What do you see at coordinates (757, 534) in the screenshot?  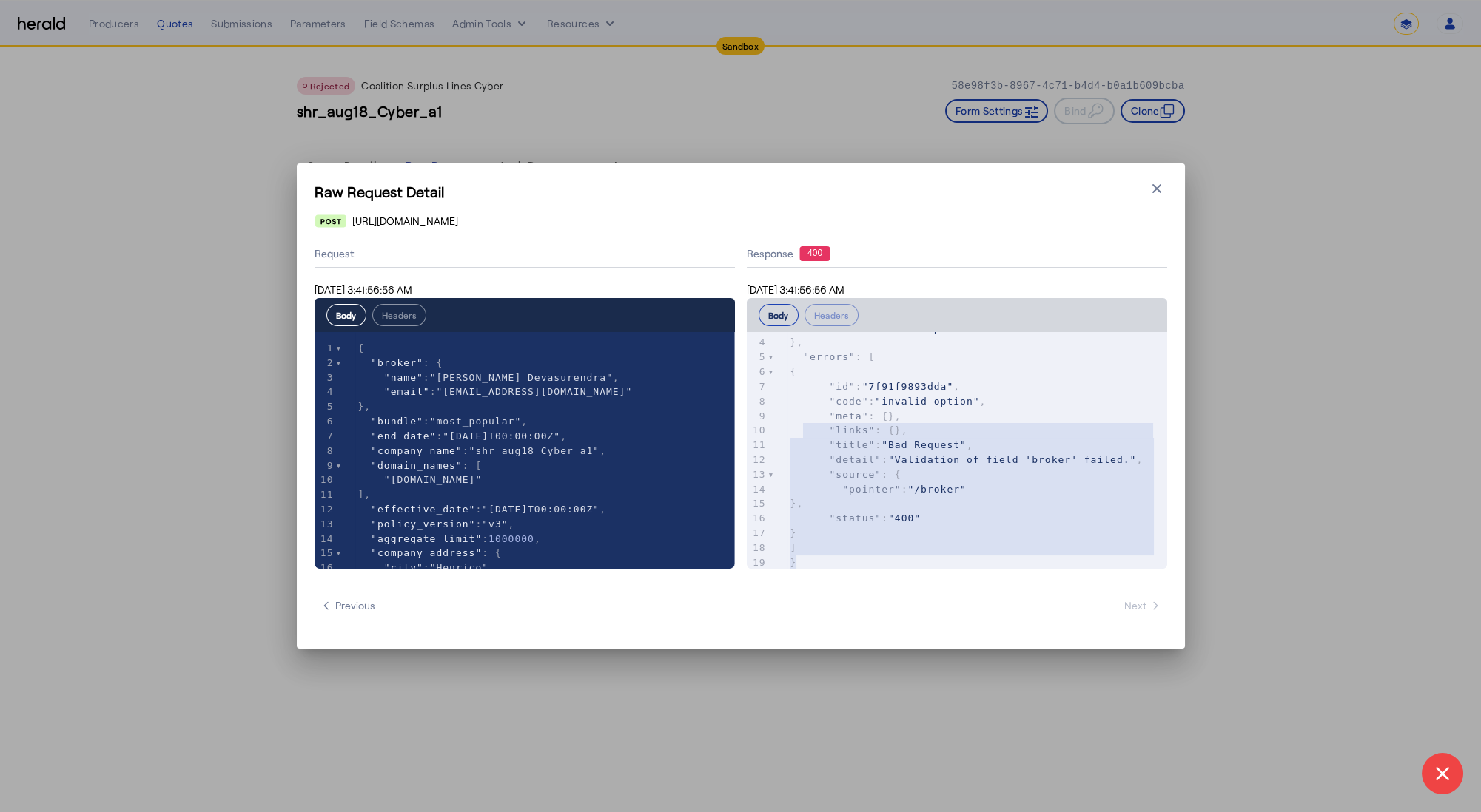 I see `div: 17` at bounding box center [757, 534].